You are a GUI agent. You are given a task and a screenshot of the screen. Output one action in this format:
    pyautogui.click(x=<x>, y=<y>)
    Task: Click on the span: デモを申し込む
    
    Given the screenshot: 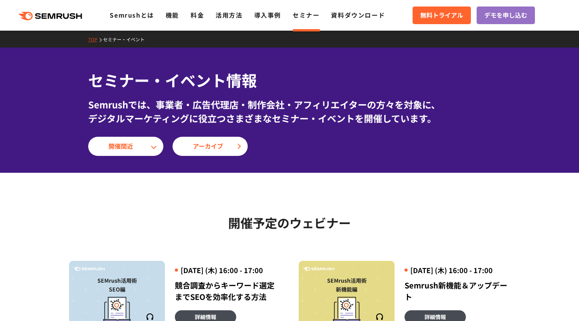 What is the action you would take?
    pyautogui.click(x=505, y=15)
    